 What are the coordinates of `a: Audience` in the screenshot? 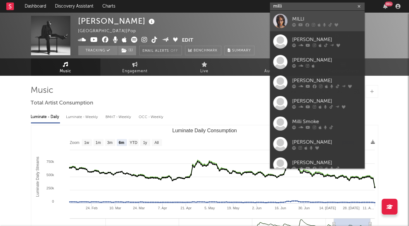 It's located at (274, 67).